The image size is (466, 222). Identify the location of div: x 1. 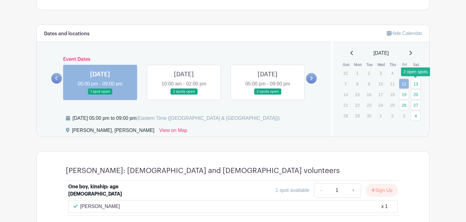
(385, 206).